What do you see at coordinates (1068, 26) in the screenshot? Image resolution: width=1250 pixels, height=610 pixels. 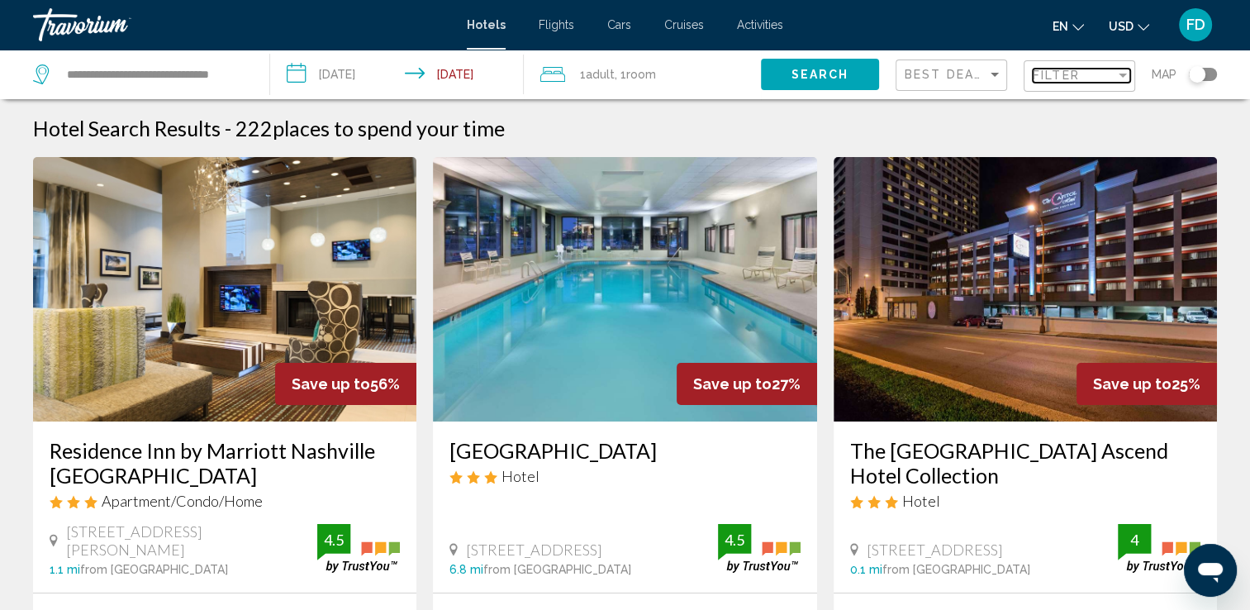 I see `button: Change language` at bounding box center [1068, 26].